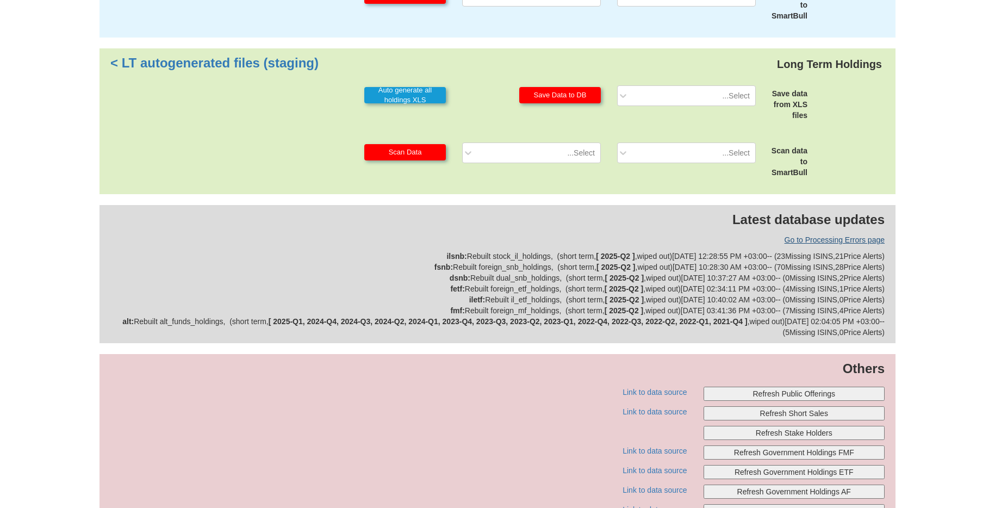 This screenshot has width=995, height=508. I want to click on a: LT autogenerated files (staging) >, so click(214, 63).